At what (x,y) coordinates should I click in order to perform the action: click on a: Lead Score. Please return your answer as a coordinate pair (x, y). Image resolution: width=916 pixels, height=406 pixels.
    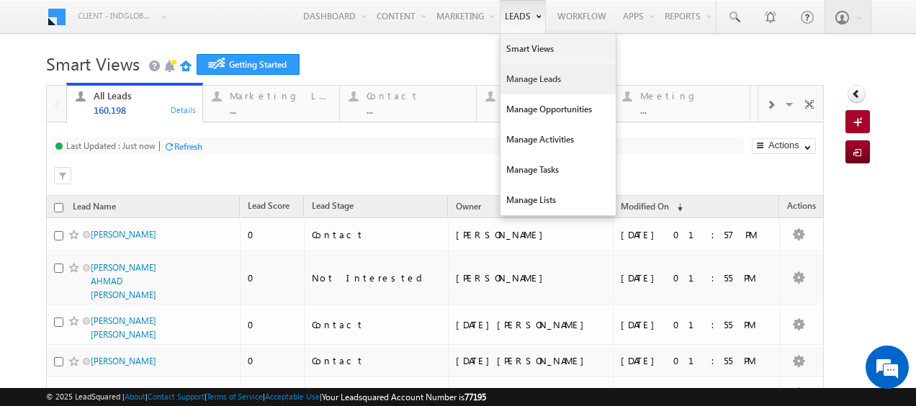
    Looking at the image, I should click on (269, 207).